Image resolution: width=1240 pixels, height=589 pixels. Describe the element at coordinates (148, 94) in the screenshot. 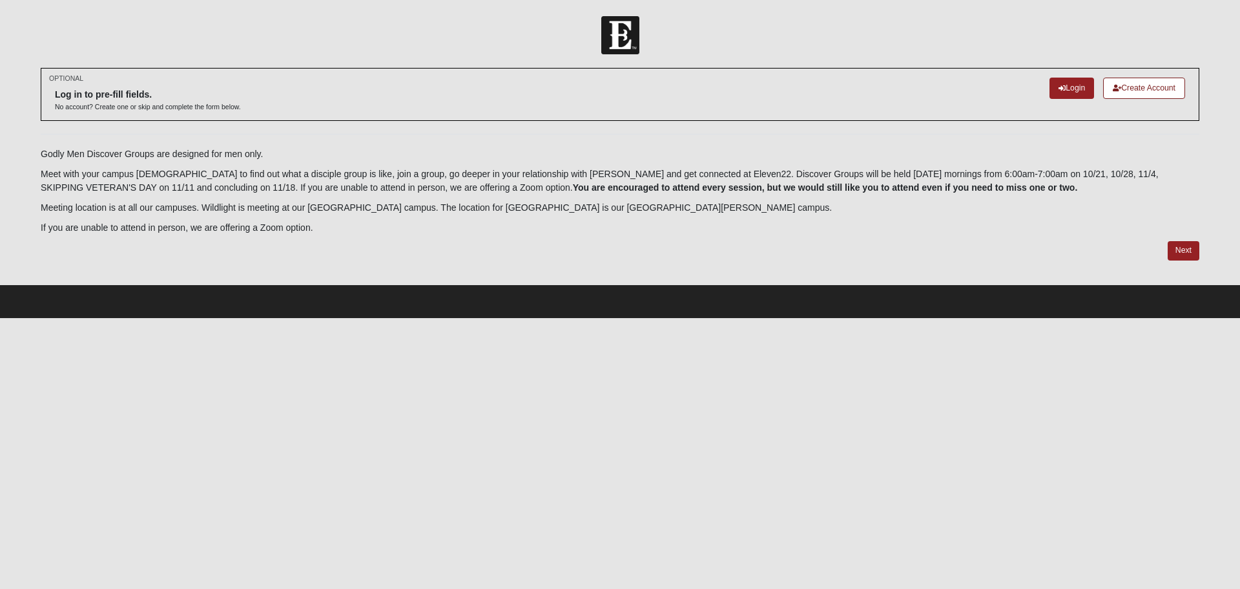

I see `h6: Log in to pre-fill fields.` at that location.